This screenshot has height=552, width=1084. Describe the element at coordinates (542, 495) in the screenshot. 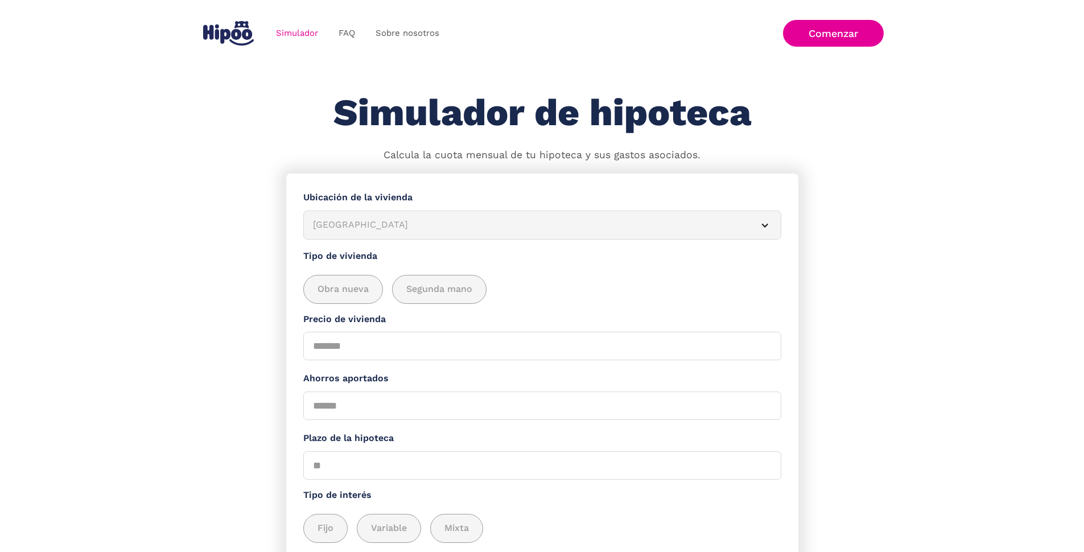

I see `label: Tipo de interés` at that location.